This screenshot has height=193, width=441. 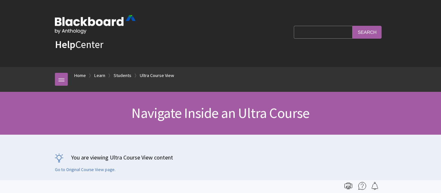 I want to click on img: More help, so click(x=362, y=186).